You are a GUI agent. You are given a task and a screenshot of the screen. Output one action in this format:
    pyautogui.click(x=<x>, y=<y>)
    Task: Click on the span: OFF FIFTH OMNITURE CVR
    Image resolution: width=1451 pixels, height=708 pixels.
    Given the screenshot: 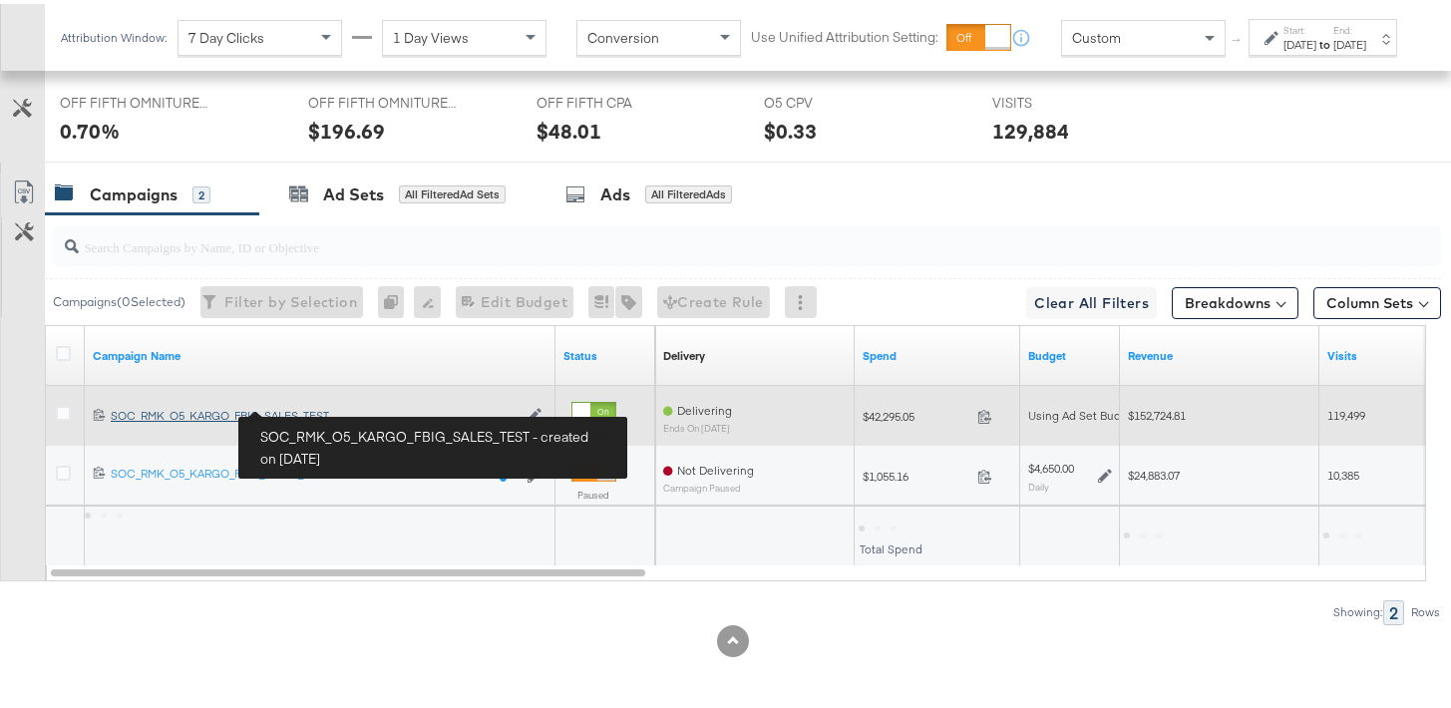 What is the action you would take?
    pyautogui.click(x=135, y=99)
    